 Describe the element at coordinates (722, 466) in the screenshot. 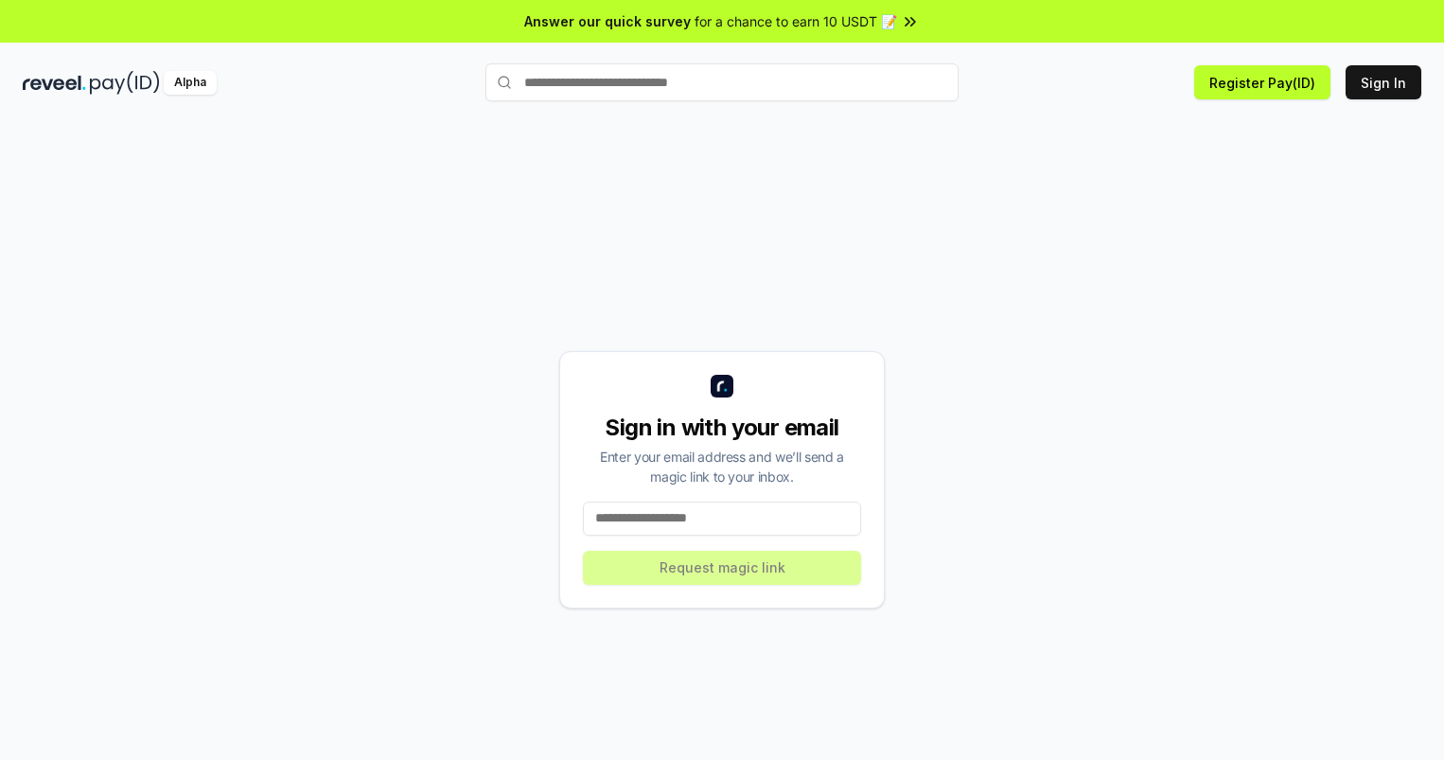

I see `div: Enter your email address and we’ll send a magic link to your inbox.` at that location.